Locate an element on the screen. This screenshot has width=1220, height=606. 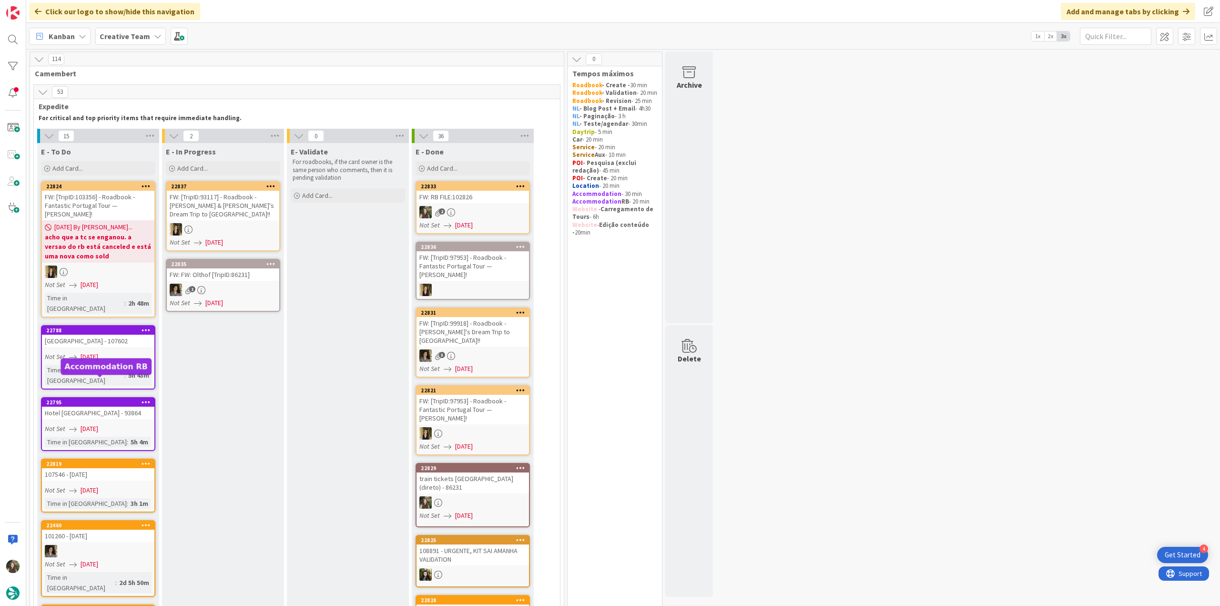
p: - 3 h is located at coordinates (615, 116).